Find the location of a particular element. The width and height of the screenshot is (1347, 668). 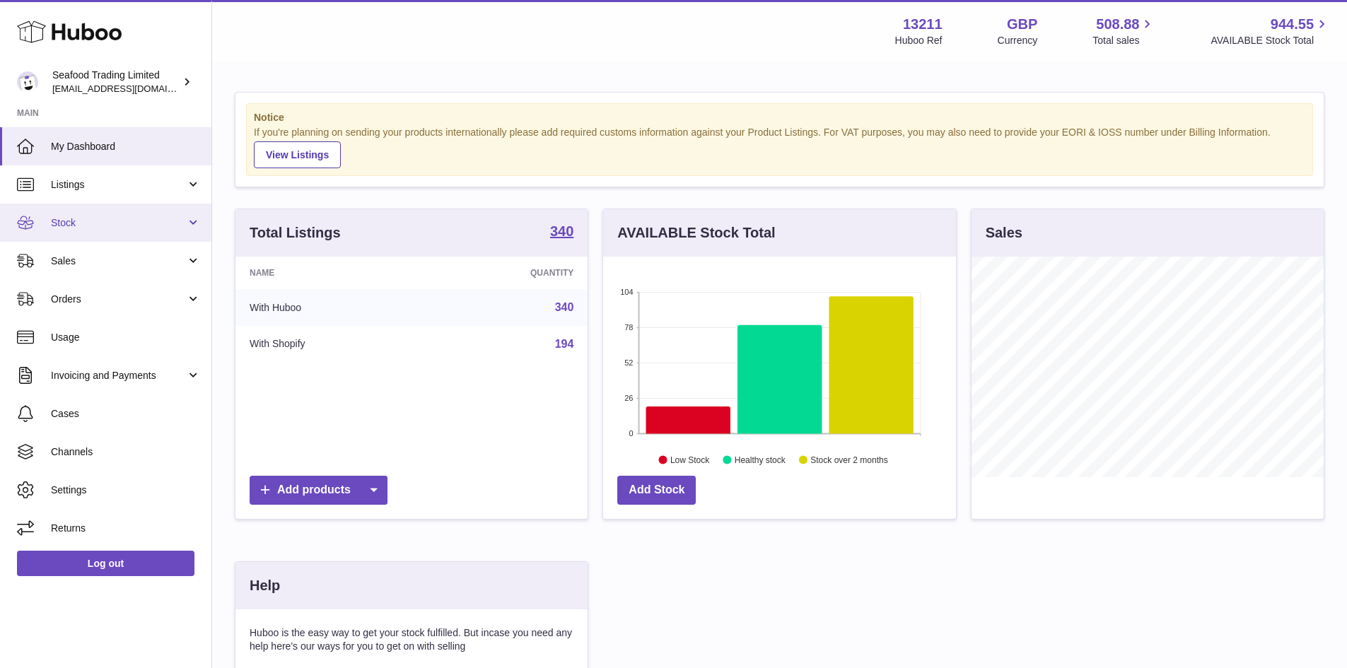

span: Listings is located at coordinates (118, 185).